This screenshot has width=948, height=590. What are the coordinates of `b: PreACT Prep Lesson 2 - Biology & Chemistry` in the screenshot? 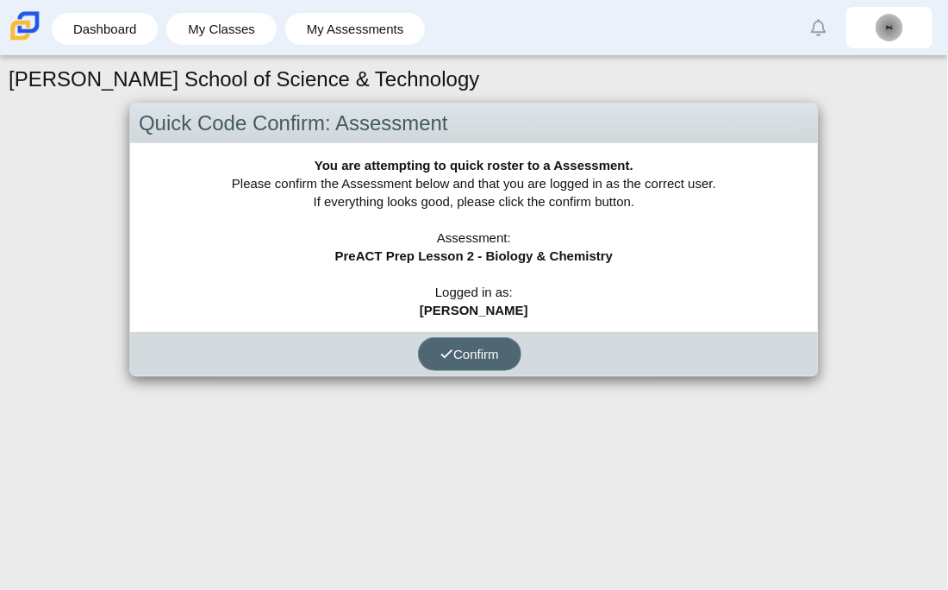 It's located at (474, 255).